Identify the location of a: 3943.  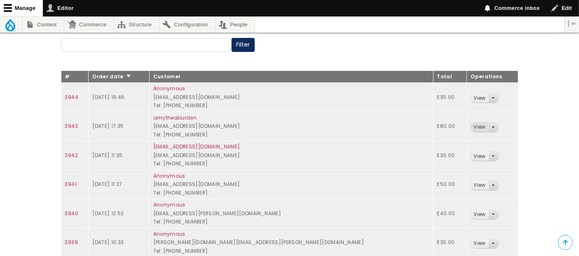
(71, 126).